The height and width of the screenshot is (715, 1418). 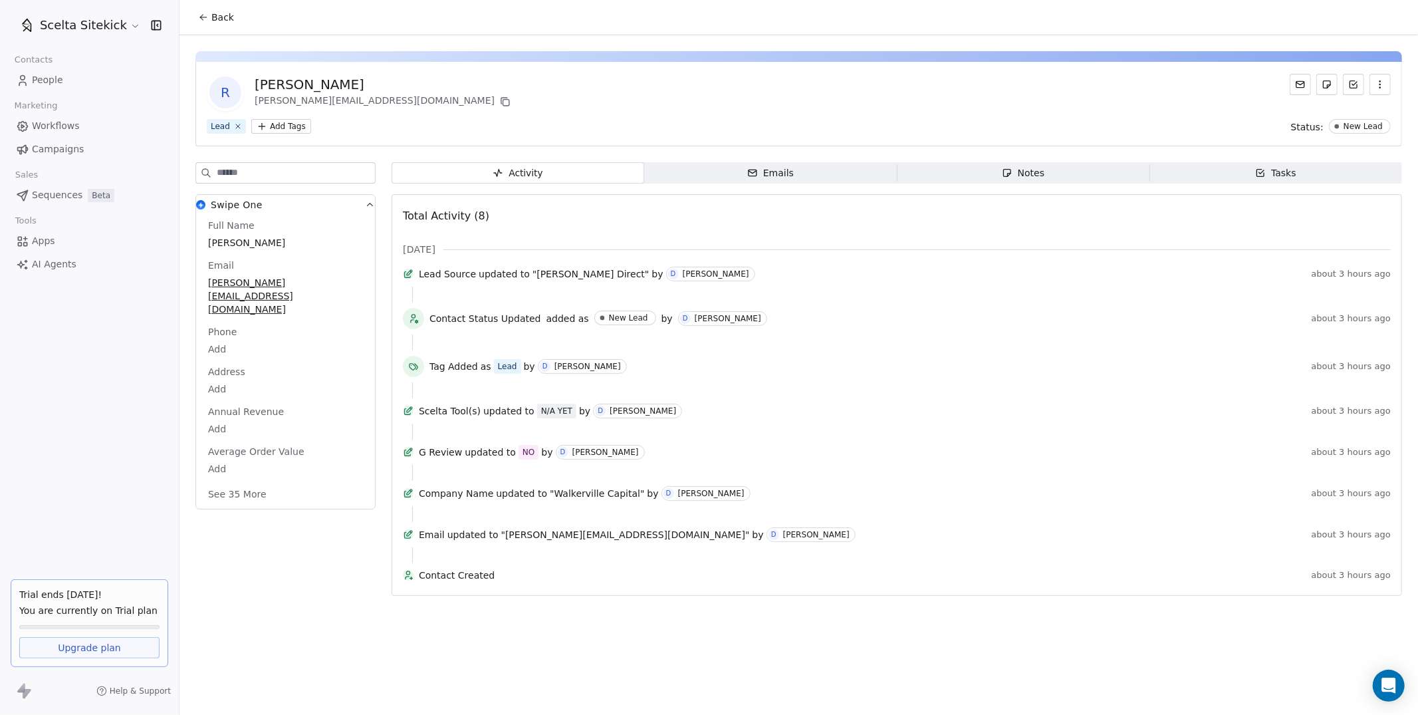 I want to click on span: Lead Source, so click(x=448, y=274).